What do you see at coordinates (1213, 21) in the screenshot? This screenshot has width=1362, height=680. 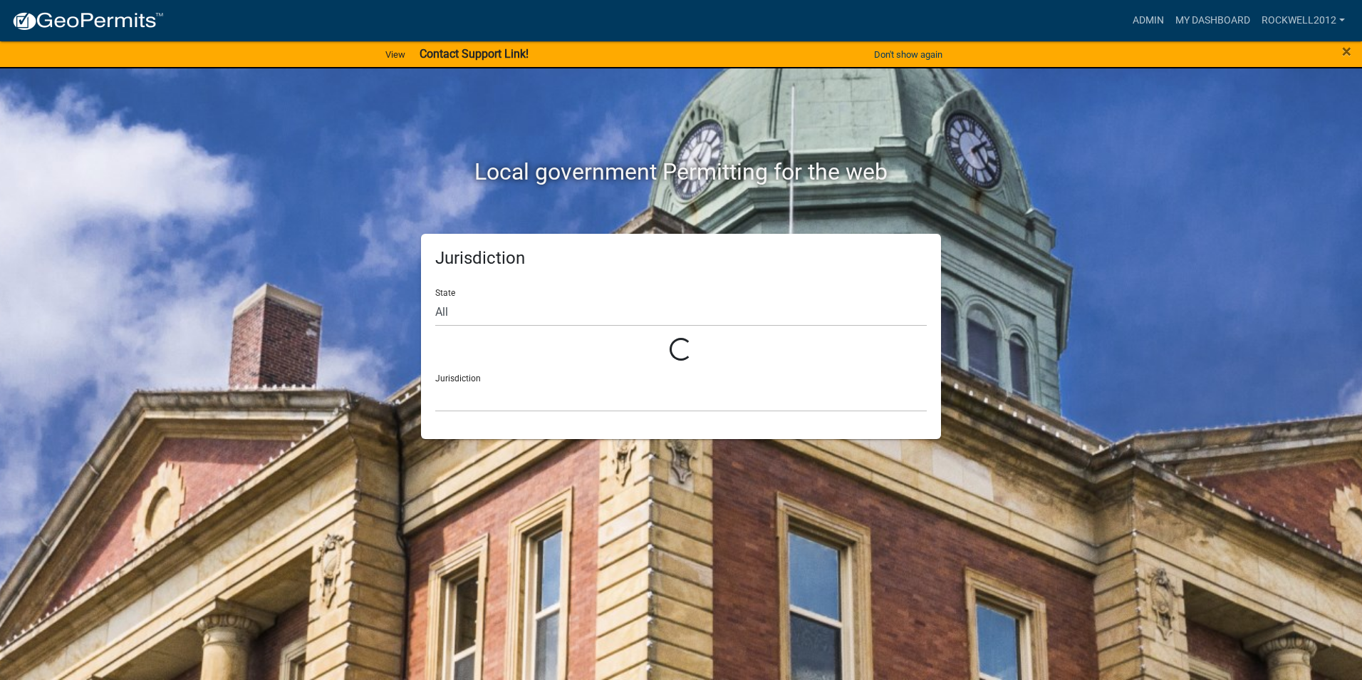 I see `a: My Dashboard` at bounding box center [1213, 21].